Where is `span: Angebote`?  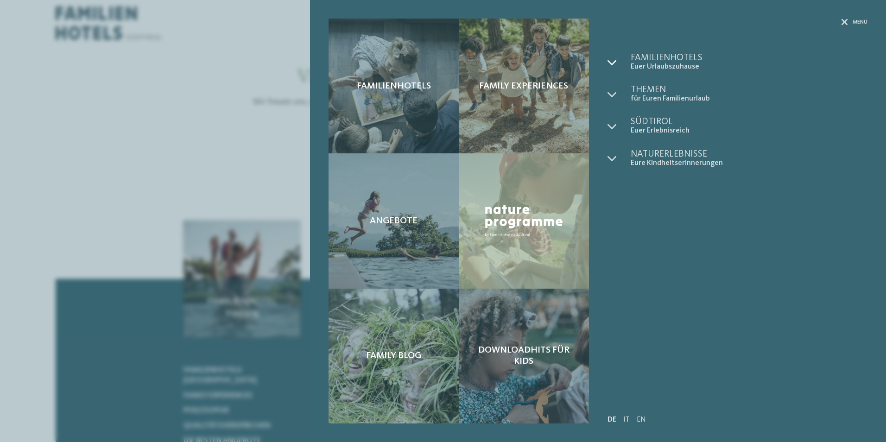
span: Angebote is located at coordinates (394, 221).